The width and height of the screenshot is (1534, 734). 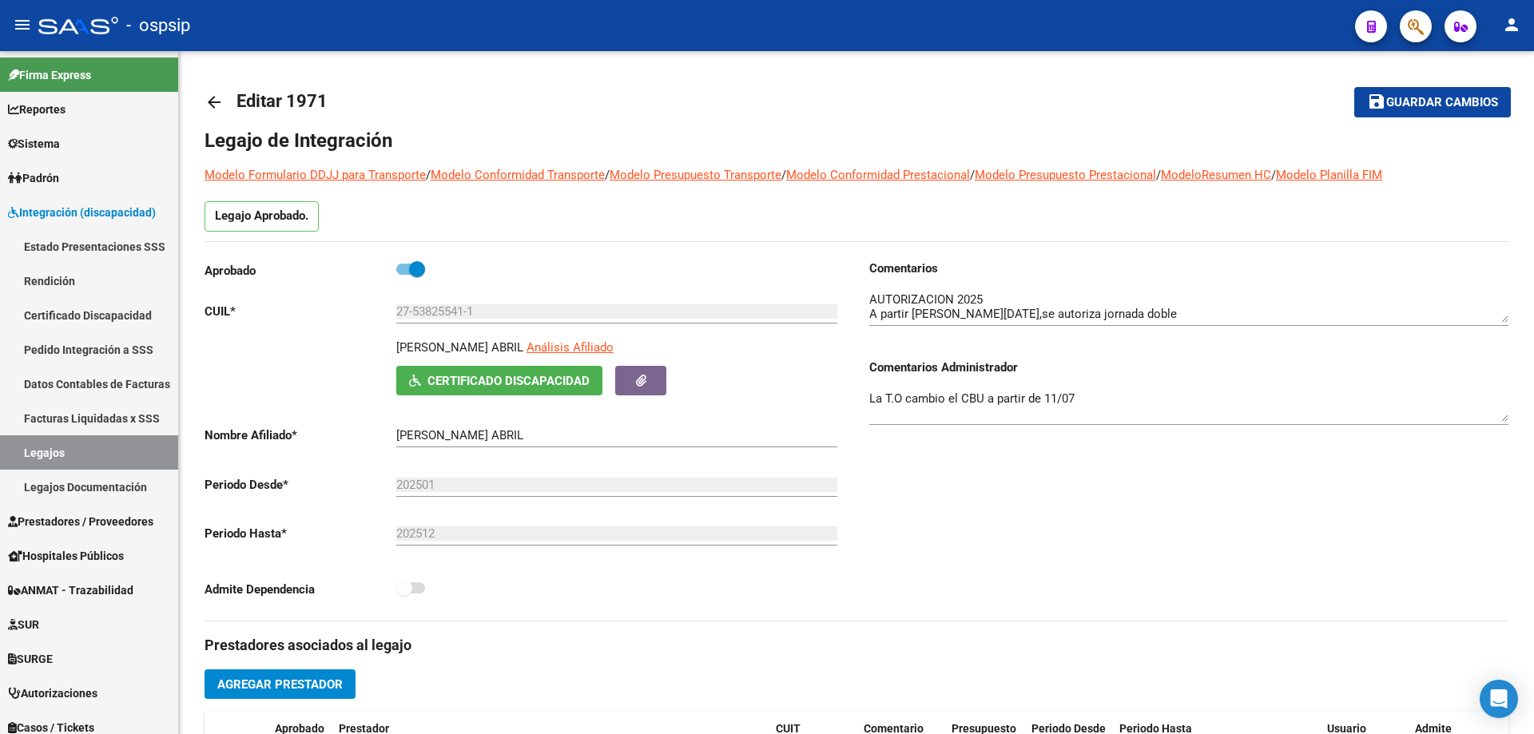 I want to click on p: Aprobado, so click(x=300, y=271).